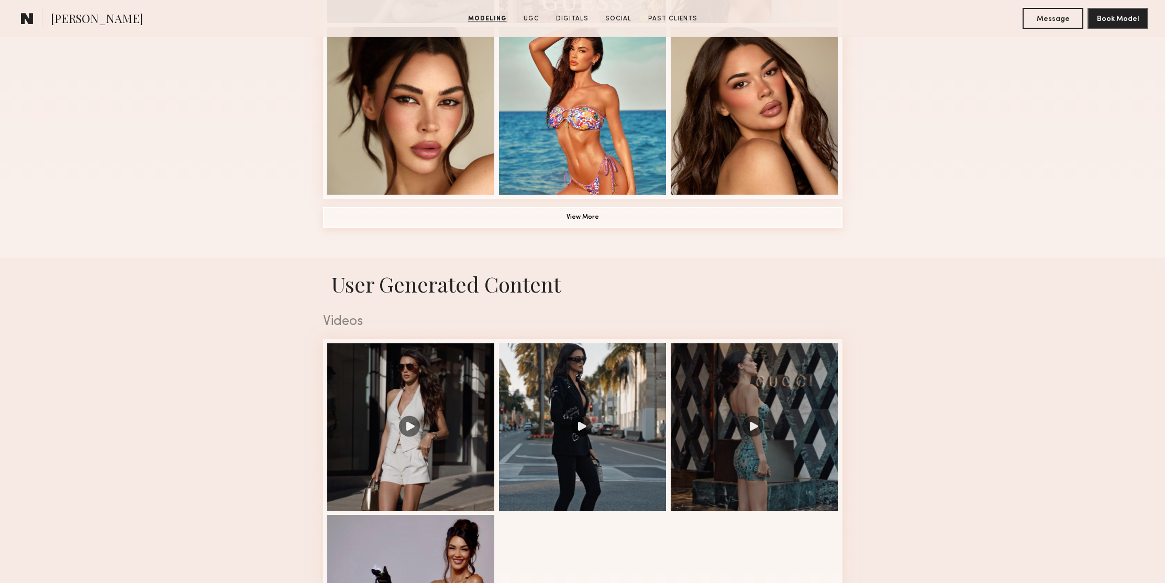 Image resolution: width=1165 pixels, height=583 pixels. Describe the element at coordinates (487, 19) in the screenshot. I see `a: Modeling` at that location.